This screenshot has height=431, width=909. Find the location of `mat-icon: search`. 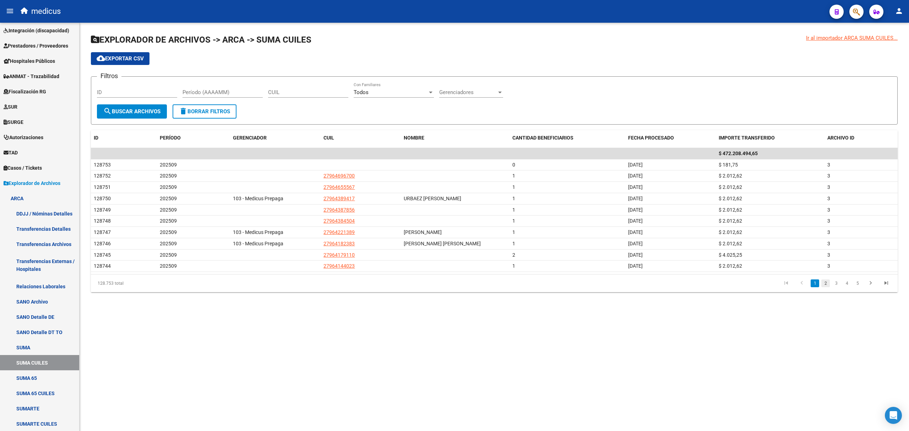

mat-icon: search is located at coordinates (108, 111).